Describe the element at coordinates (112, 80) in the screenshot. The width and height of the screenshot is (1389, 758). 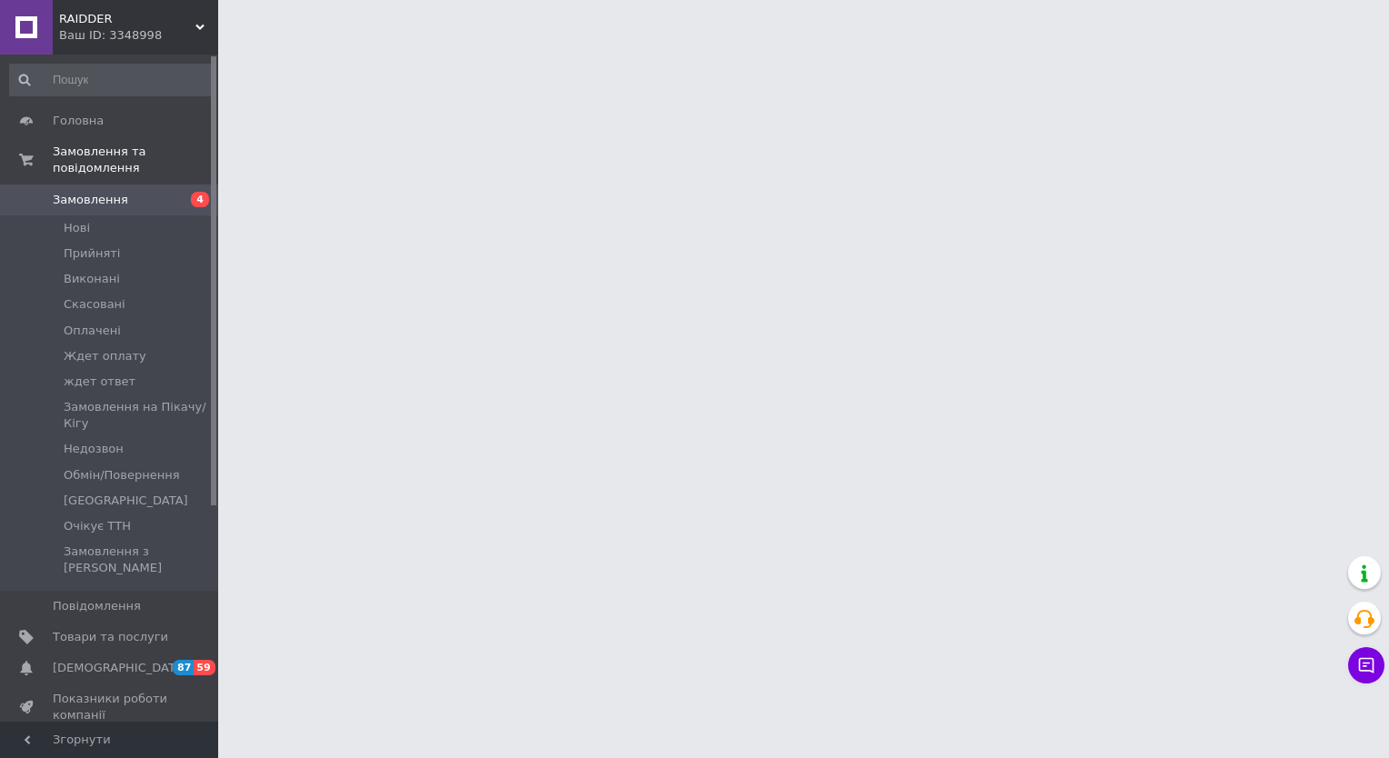
I see `input: Пошук` at that location.